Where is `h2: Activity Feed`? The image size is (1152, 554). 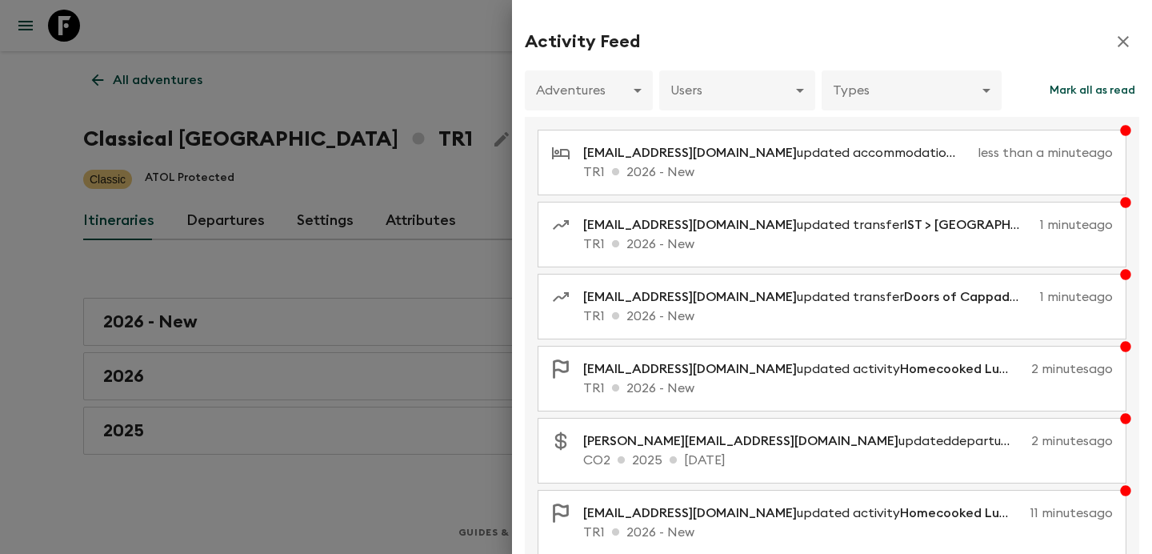 h2: Activity Feed is located at coordinates (582, 42).